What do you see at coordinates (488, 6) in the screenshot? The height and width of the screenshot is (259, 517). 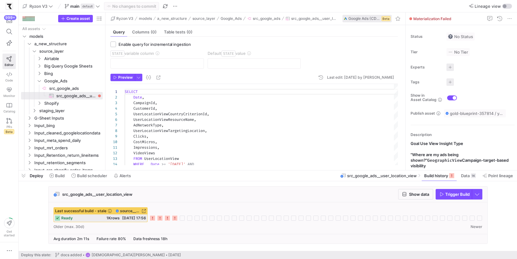 I see `span: Lineage view` at bounding box center [488, 6].